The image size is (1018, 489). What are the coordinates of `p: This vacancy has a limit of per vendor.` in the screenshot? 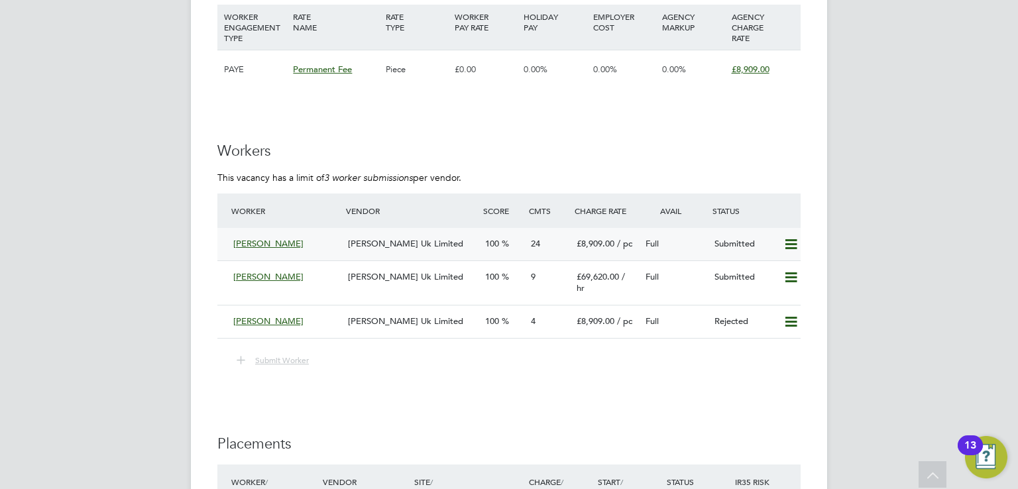 It's located at (509, 178).